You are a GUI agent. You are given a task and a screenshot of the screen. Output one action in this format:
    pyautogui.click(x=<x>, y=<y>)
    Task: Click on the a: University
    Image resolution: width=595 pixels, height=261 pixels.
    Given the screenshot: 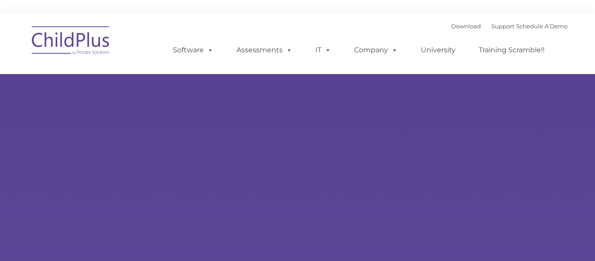 What is the action you would take?
    pyautogui.click(x=438, y=50)
    